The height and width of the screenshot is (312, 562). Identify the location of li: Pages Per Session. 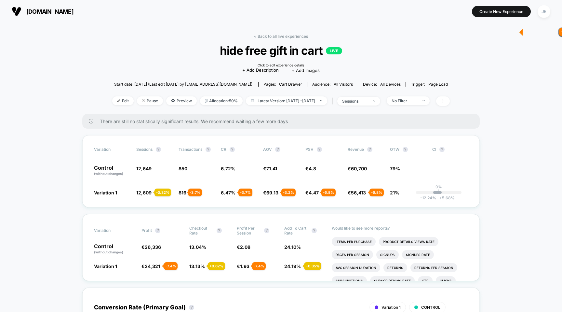
(352, 254).